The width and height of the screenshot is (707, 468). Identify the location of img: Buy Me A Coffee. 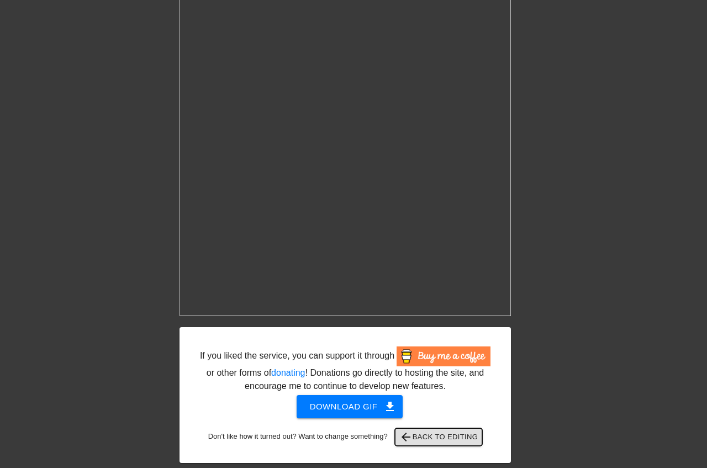
(444, 356).